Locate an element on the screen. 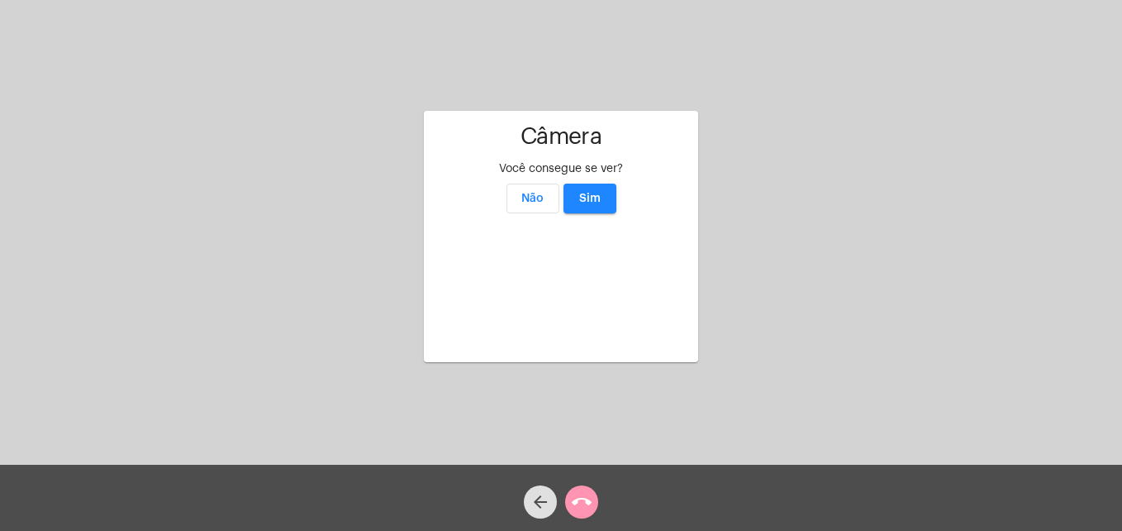 This screenshot has height=531, width=1122. span: Não is located at coordinates (532, 198).